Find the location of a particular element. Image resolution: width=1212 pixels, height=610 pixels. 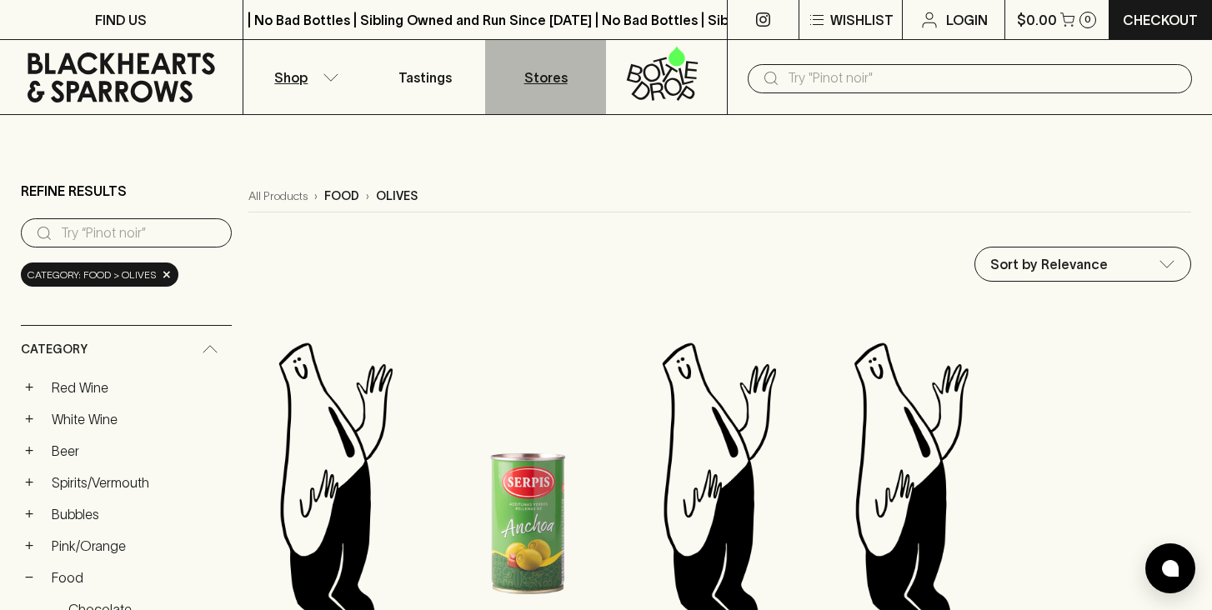

span: Category is located at coordinates (54, 349).